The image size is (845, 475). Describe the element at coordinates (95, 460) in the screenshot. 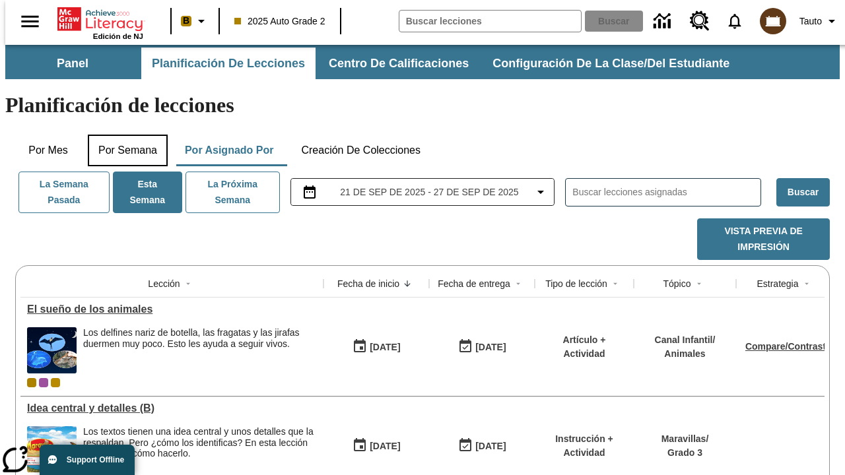

I see `span: Support Offline` at that location.